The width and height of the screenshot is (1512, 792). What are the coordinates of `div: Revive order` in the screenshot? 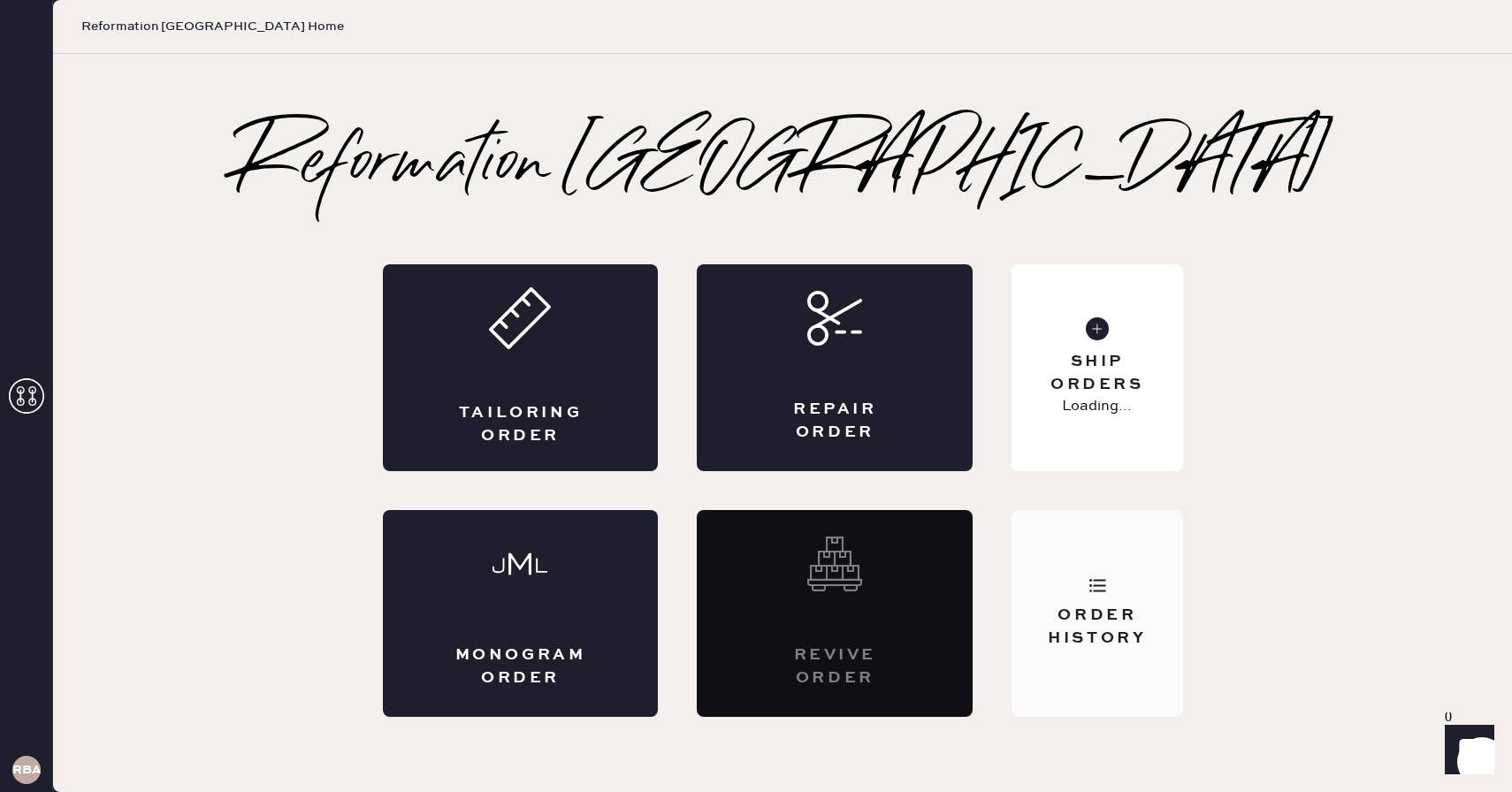 It's located at (834, 667).